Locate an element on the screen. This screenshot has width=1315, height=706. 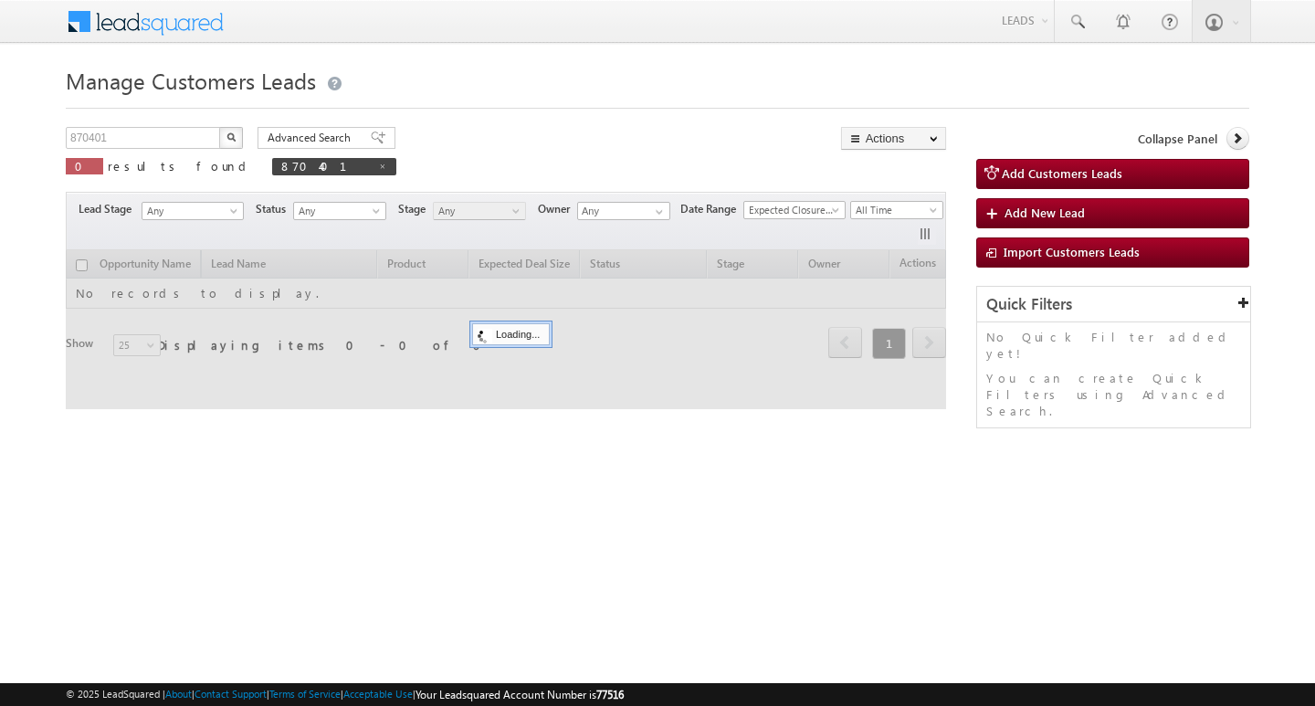
a: Expected Closure Date is located at coordinates (794, 210).